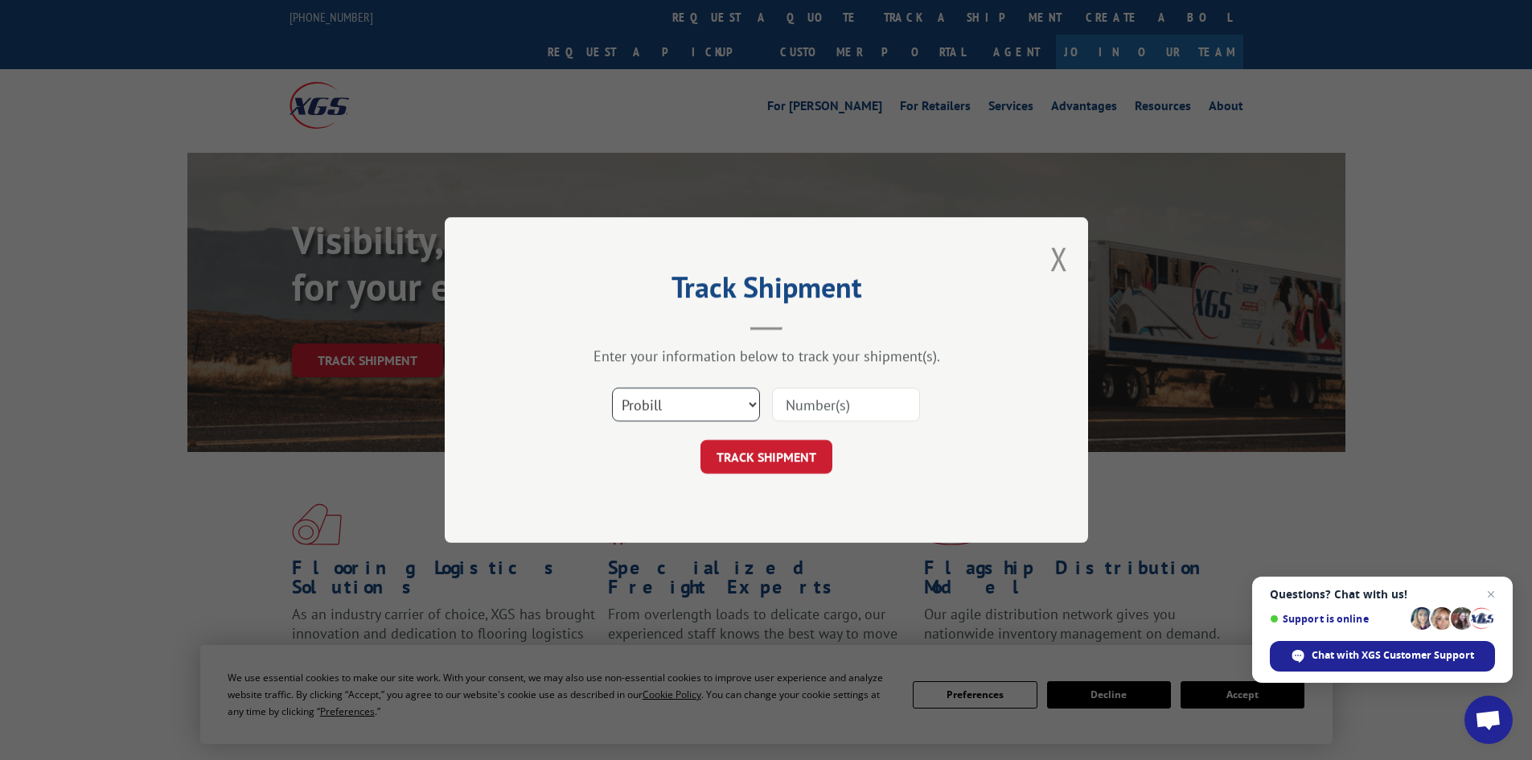 The height and width of the screenshot is (760, 1532). I want to click on button: Close modal, so click(1059, 258).